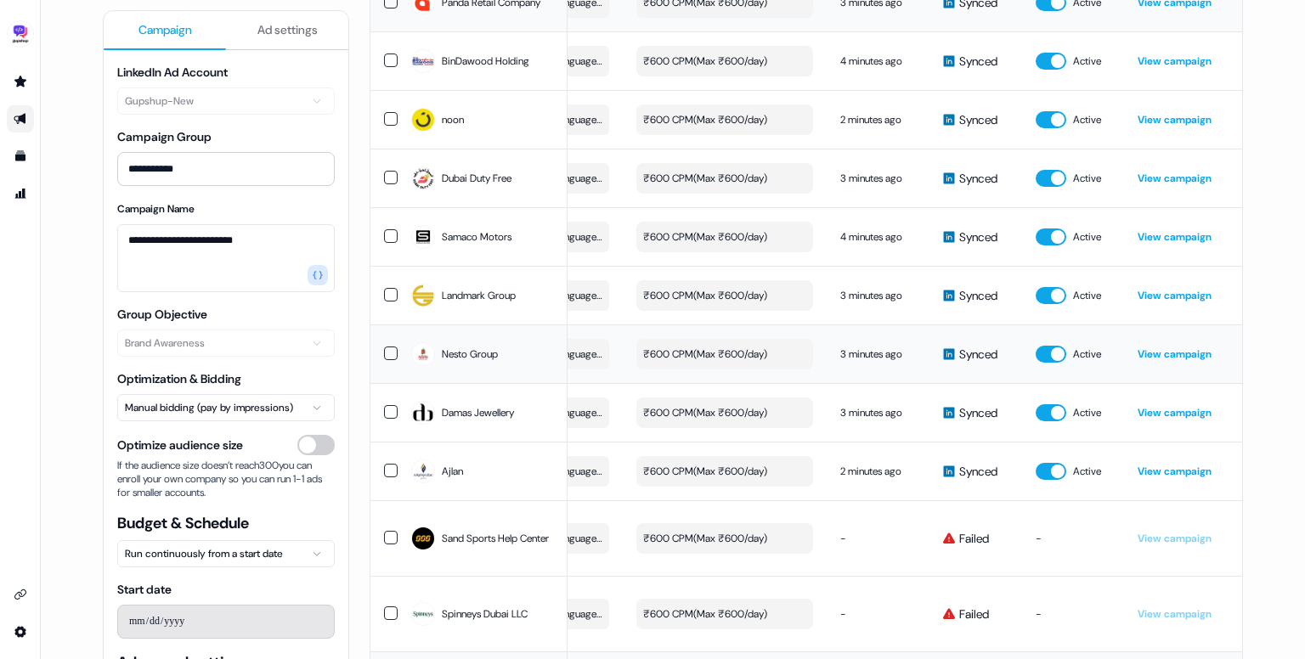  Describe the element at coordinates (20, 119) in the screenshot. I see `a: Go to outbound experience` at that location.